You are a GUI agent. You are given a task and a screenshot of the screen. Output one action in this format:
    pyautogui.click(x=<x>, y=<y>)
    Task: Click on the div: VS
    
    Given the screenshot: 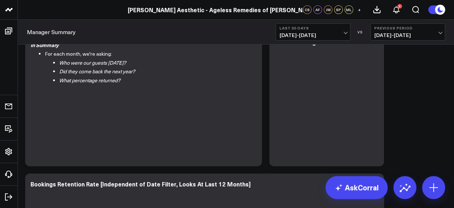 What is the action you would take?
    pyautogui.click(x=360, y=32)
    